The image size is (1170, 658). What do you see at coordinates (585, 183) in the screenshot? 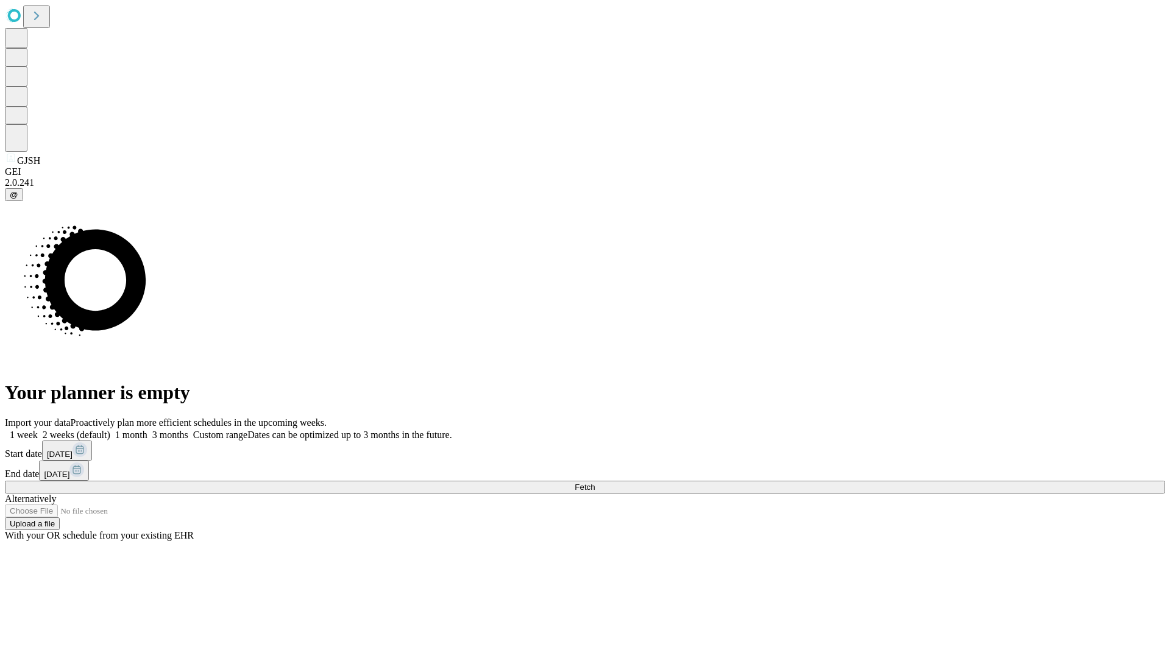
I see `div: 2.0.241` at bounding box center [585, 183].